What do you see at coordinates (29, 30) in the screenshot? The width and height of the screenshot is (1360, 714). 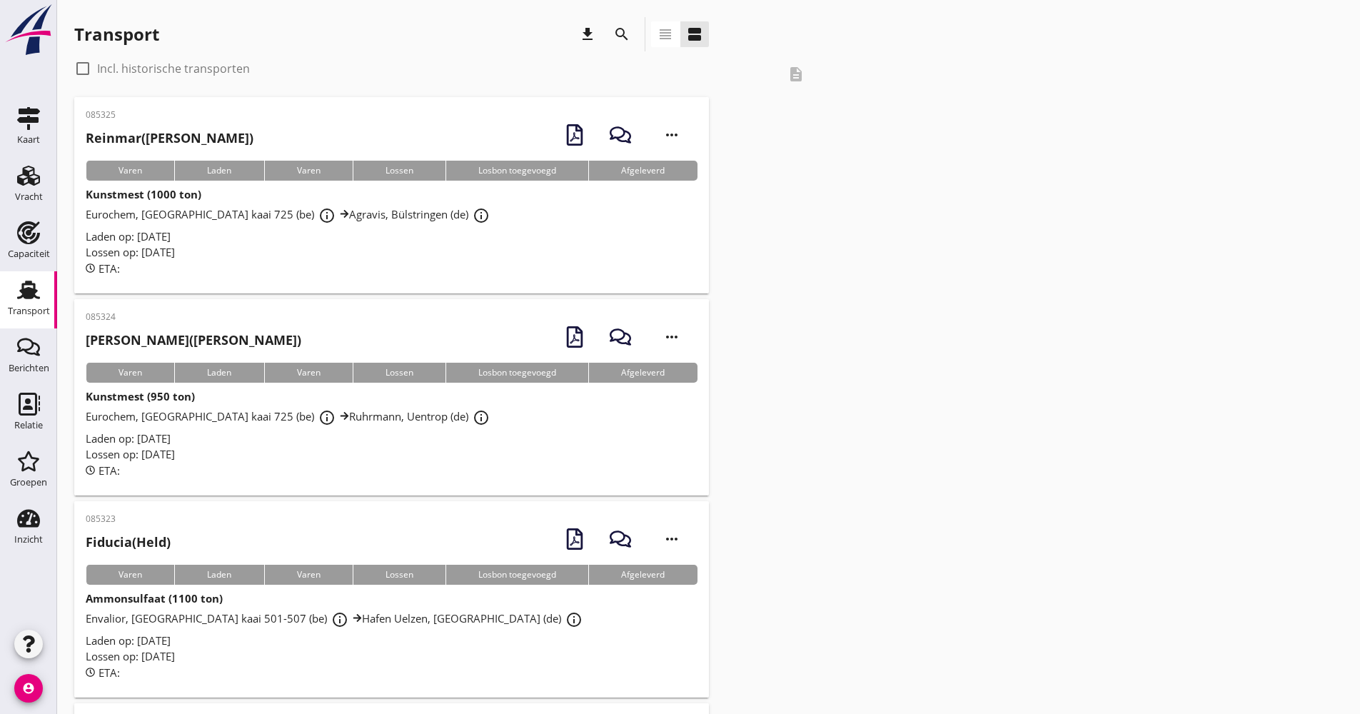 I see `img: logo-small.a267ee39.svg` at bounding box center [29, 30].